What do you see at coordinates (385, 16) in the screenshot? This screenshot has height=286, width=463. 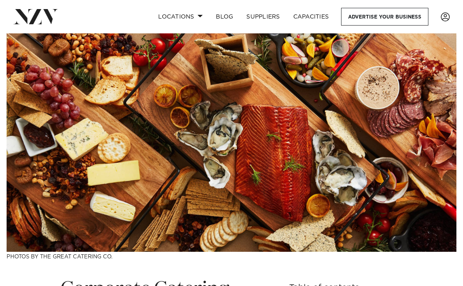 I see `a: Advertise your business` at bounding box center [385, 16].